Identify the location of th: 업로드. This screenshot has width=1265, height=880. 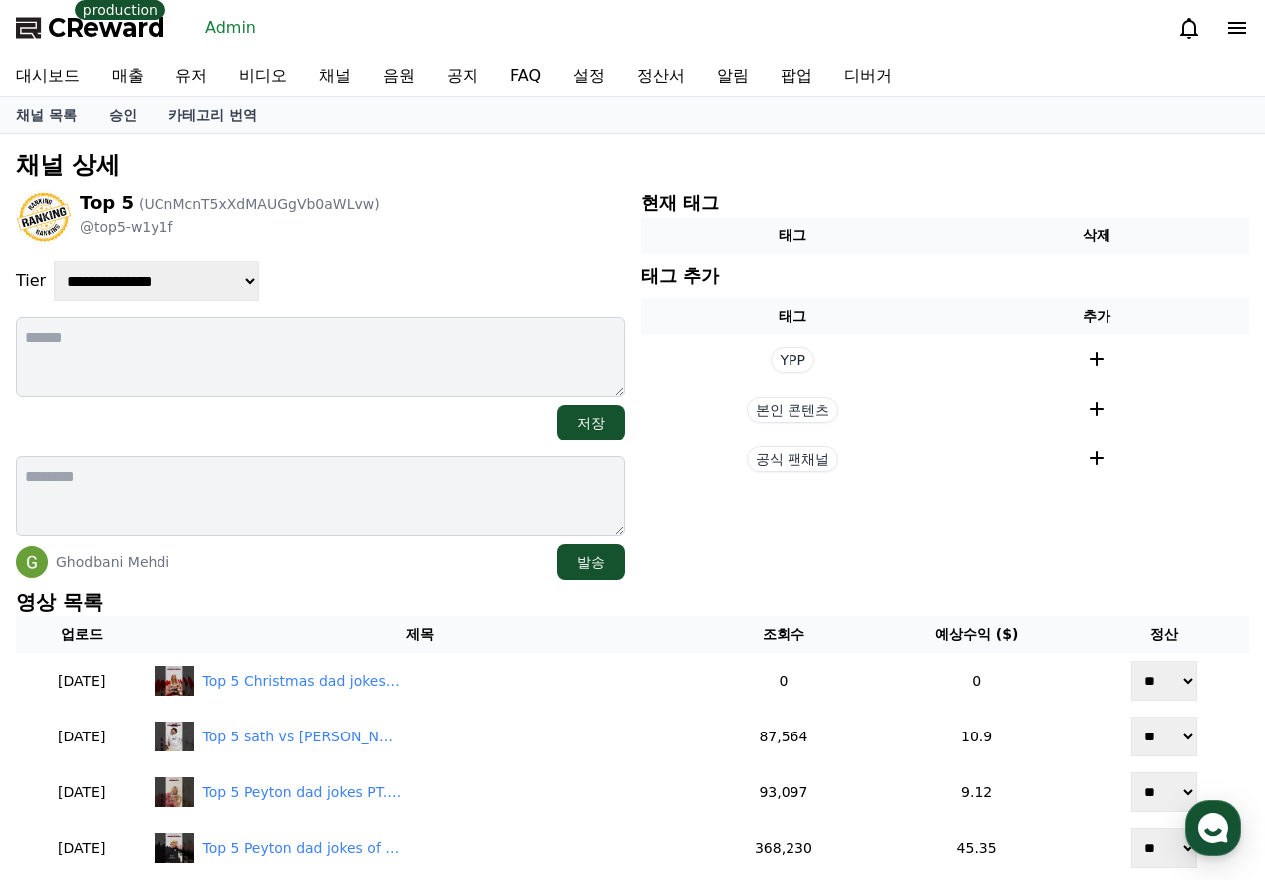
(81, 634).